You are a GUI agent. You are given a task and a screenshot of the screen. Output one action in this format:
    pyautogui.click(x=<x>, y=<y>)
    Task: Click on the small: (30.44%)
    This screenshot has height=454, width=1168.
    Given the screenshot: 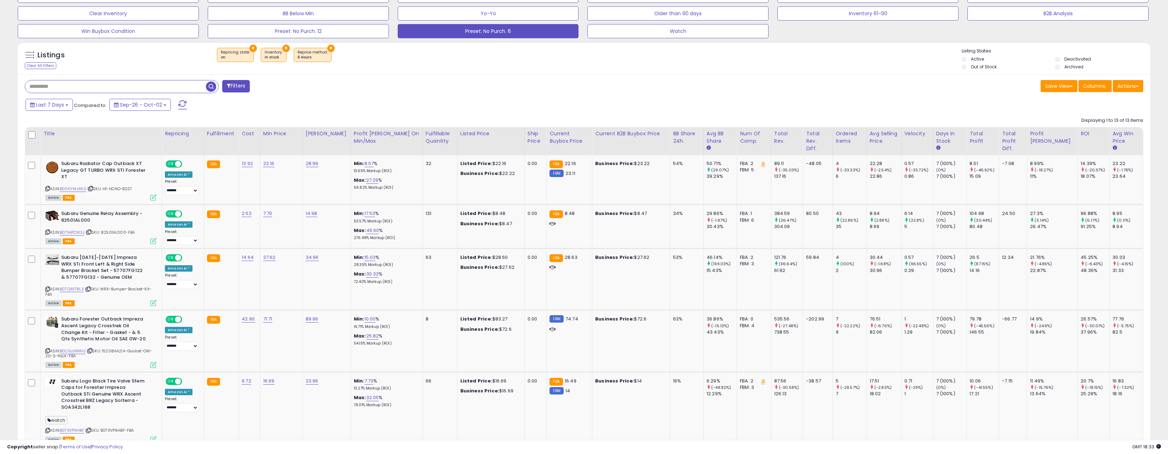 What is the action you would take?
    pyautogui.click(x=983, y=220)
    